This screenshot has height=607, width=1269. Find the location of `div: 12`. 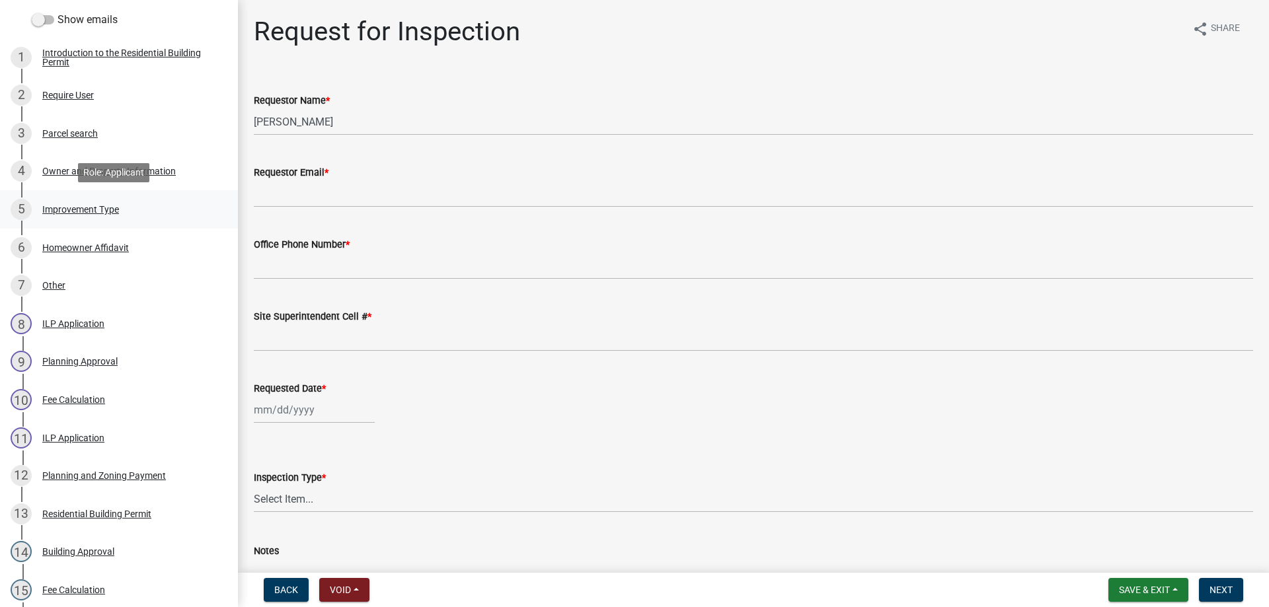

div: 12 is located at coordinates (21, 476).